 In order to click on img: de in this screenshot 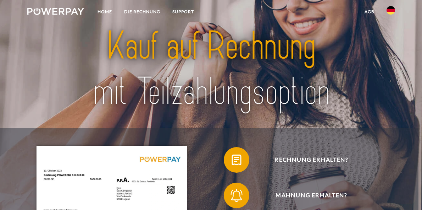, I will do `click(391, 10)`.